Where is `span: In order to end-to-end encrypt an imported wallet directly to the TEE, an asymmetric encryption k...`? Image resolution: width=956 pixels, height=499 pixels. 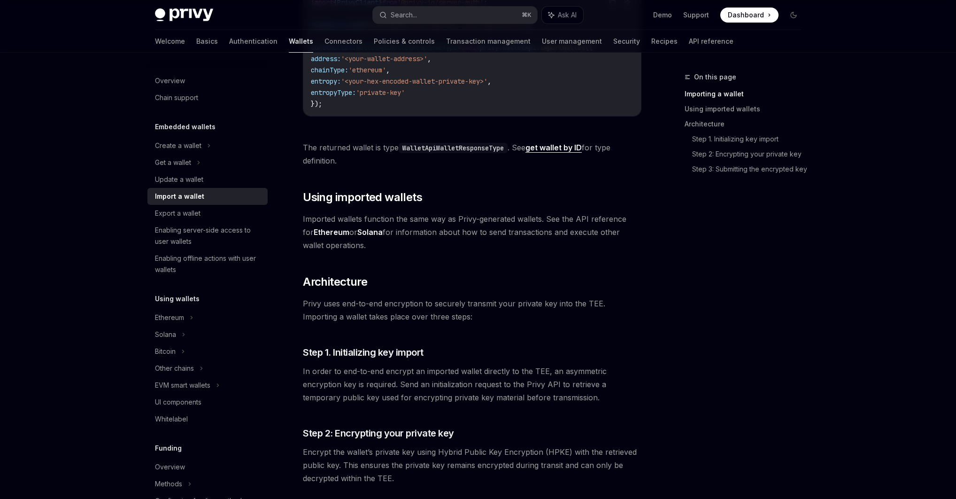 span: In order to end-to-end encrypt an imported wallet directly to the TEE, an asymmetric encryption k... is located at coordinates (472, 384).